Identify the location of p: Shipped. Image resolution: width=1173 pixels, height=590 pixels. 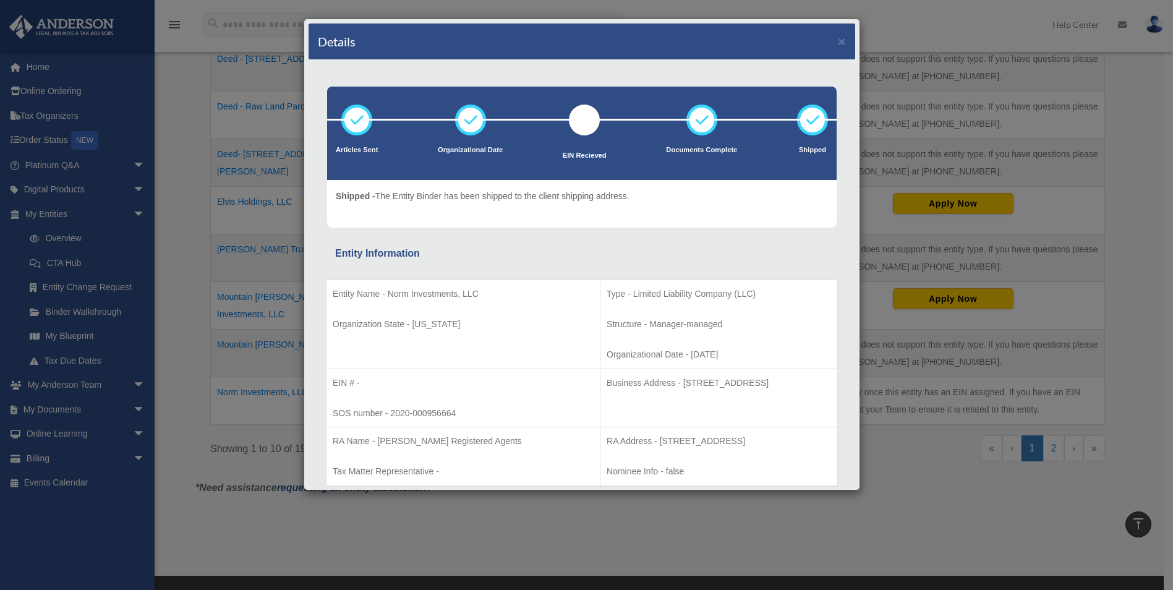
(812, 150).